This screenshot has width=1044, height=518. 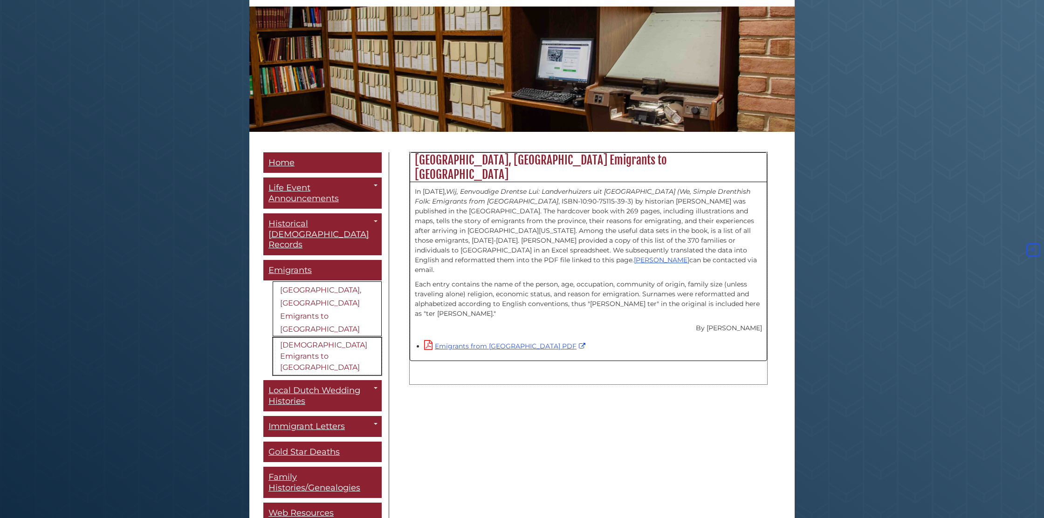 What do you see at coordinates (282, 163) in the screenshot?
I see `span: Home` at bounding box center [282, 163].